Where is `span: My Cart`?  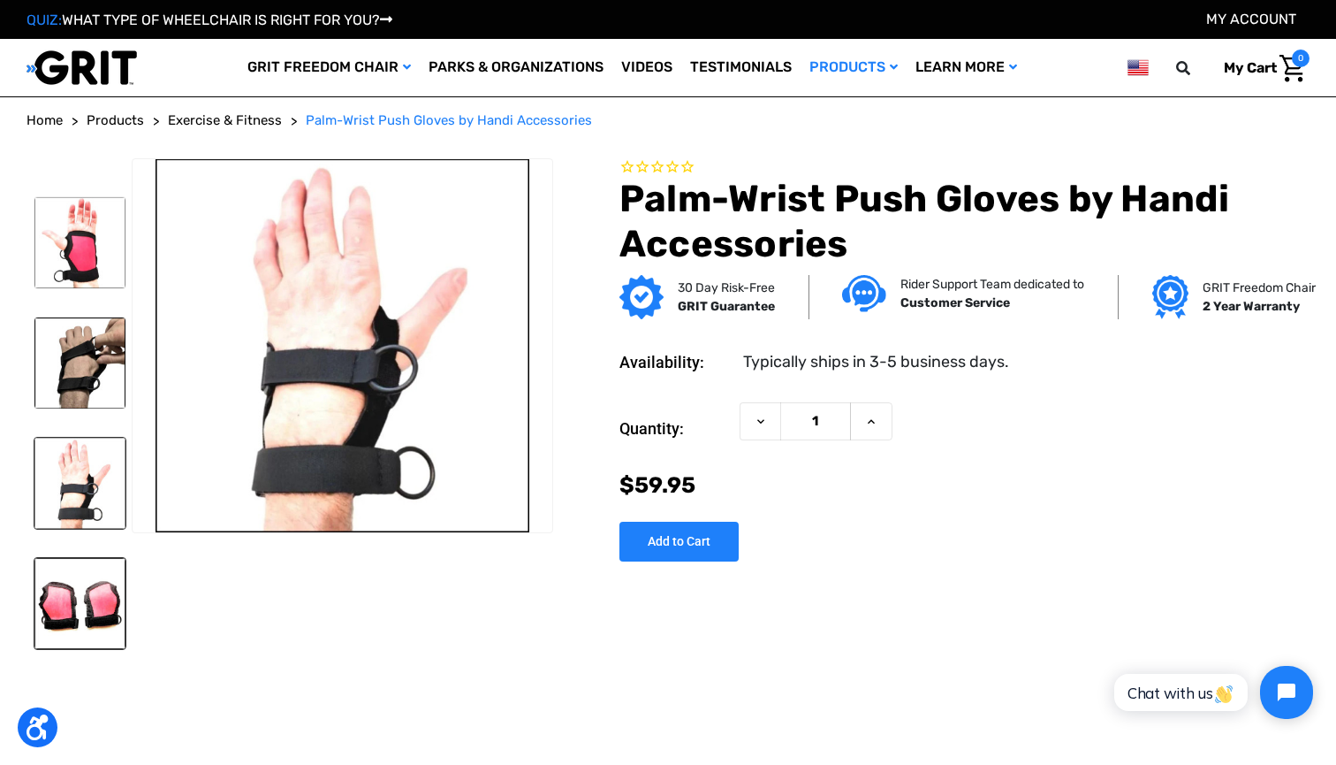
span: My Cart is located at coordinates (1251, 67).